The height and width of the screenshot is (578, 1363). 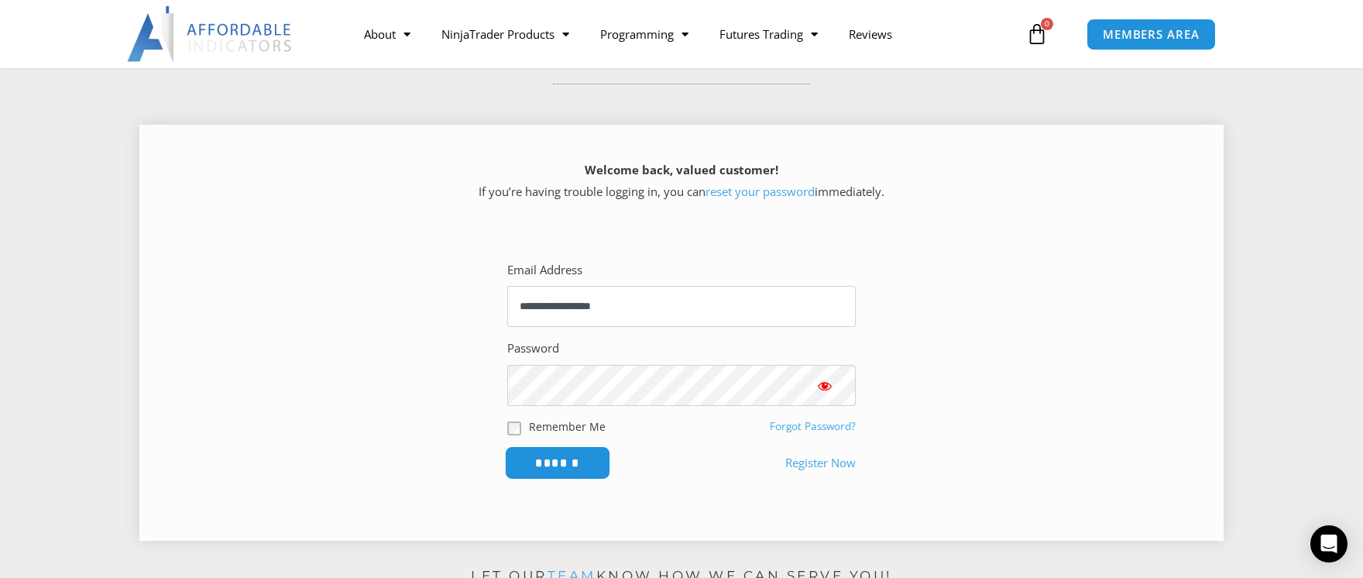 What do you see at coordinates (768, 34) in the screenshot?
I see `a: Futures Trading` at bounding box center [768, 34].